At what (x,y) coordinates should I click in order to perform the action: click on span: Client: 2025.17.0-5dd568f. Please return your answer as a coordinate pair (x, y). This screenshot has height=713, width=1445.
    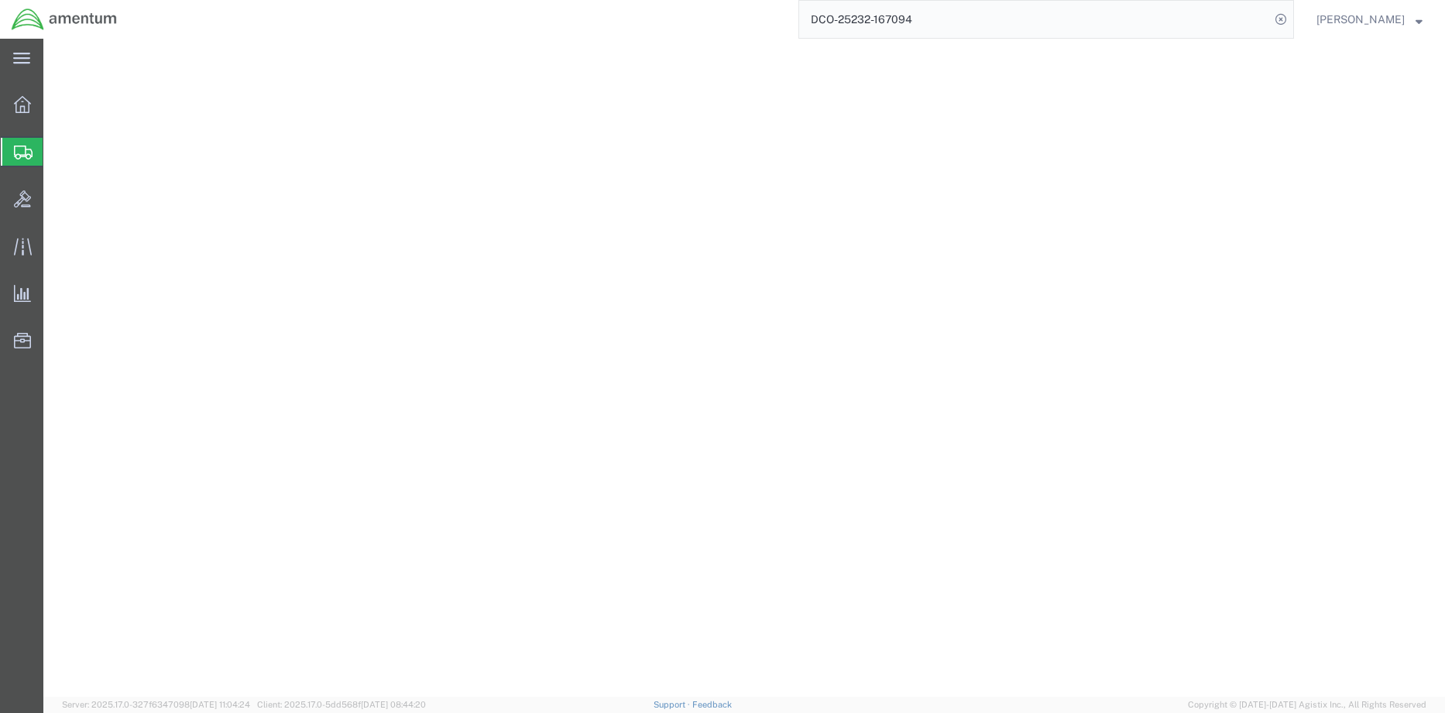
    Looking at the image, I should click on (341, 704).